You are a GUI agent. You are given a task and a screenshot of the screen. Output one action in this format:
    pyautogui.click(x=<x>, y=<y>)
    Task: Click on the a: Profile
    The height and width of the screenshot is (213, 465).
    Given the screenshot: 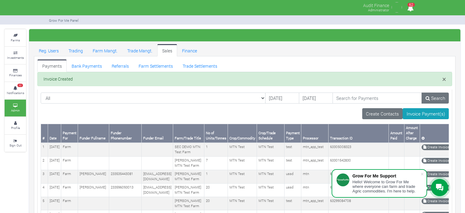 What is the action you would take?
    pyautogui.click(x=15, y=125)
    